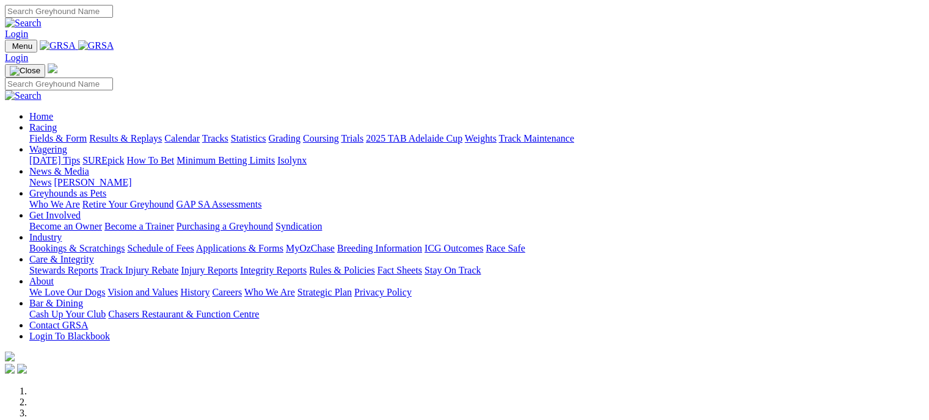  Describe the element at coordinates (285, 138) in the screenshot. I see `a: Grading` at that location.